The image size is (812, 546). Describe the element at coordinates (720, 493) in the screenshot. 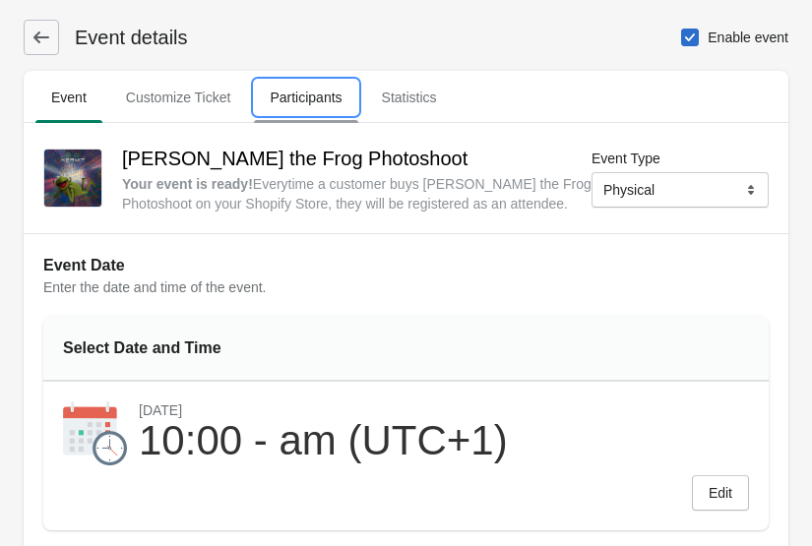

I see `span: Edit` at that location.